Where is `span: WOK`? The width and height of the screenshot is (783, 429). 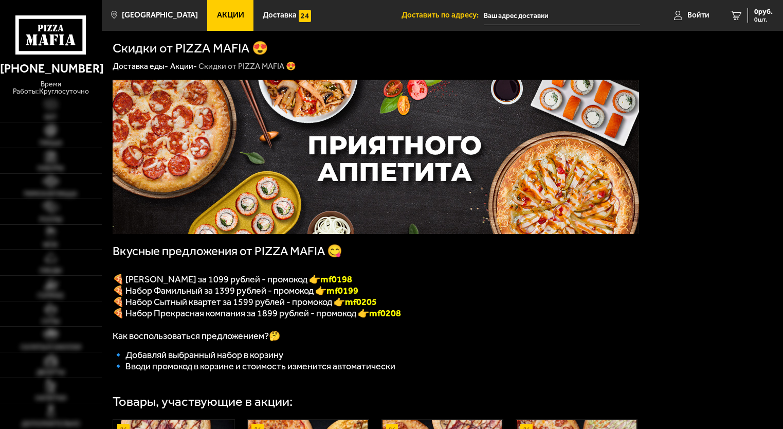 span: WOK is located at coordinates (50, 245).